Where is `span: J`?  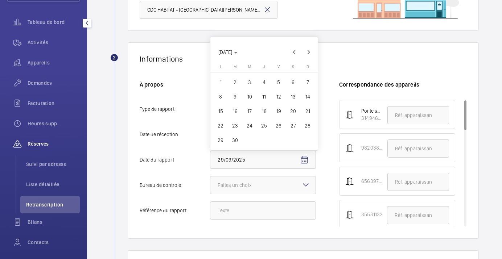
span: J is located at coordinates (264, 67).